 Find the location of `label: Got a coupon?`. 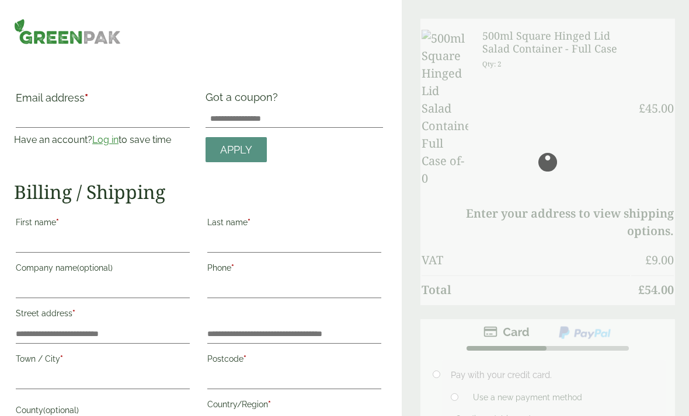

label: Got a coupon? is located at coordinates (244, 100).